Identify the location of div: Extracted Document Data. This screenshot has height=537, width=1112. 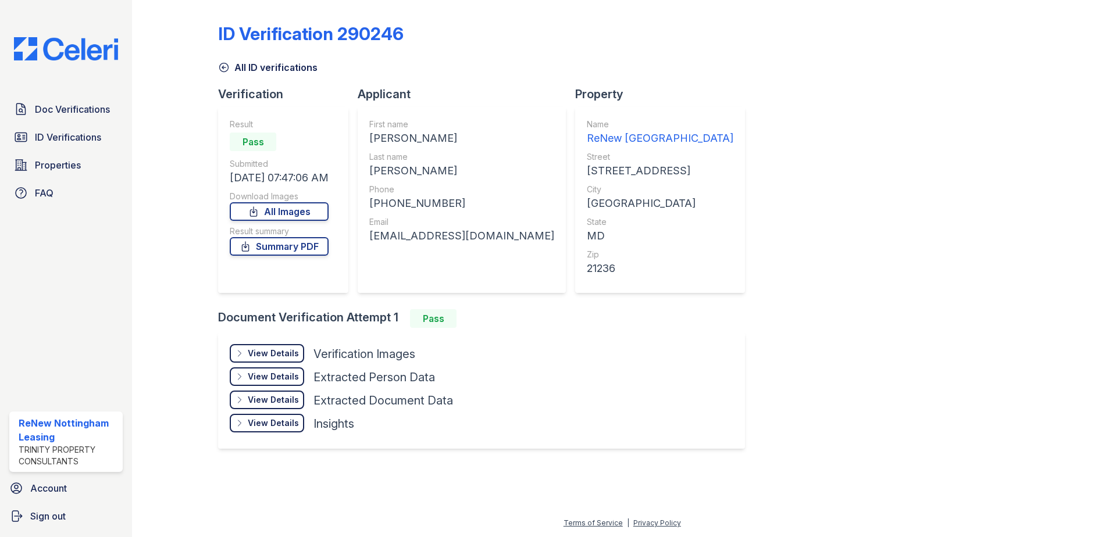
(383, 401).